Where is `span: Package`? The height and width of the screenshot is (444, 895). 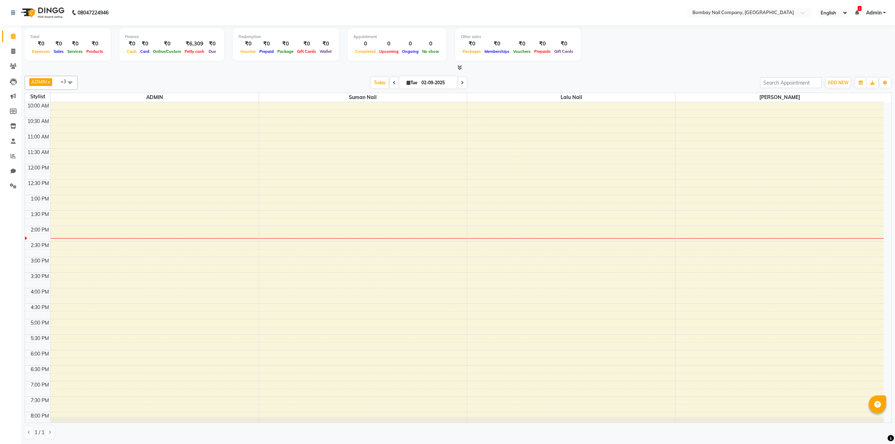 span: Package is located at coordinates (286, 51).